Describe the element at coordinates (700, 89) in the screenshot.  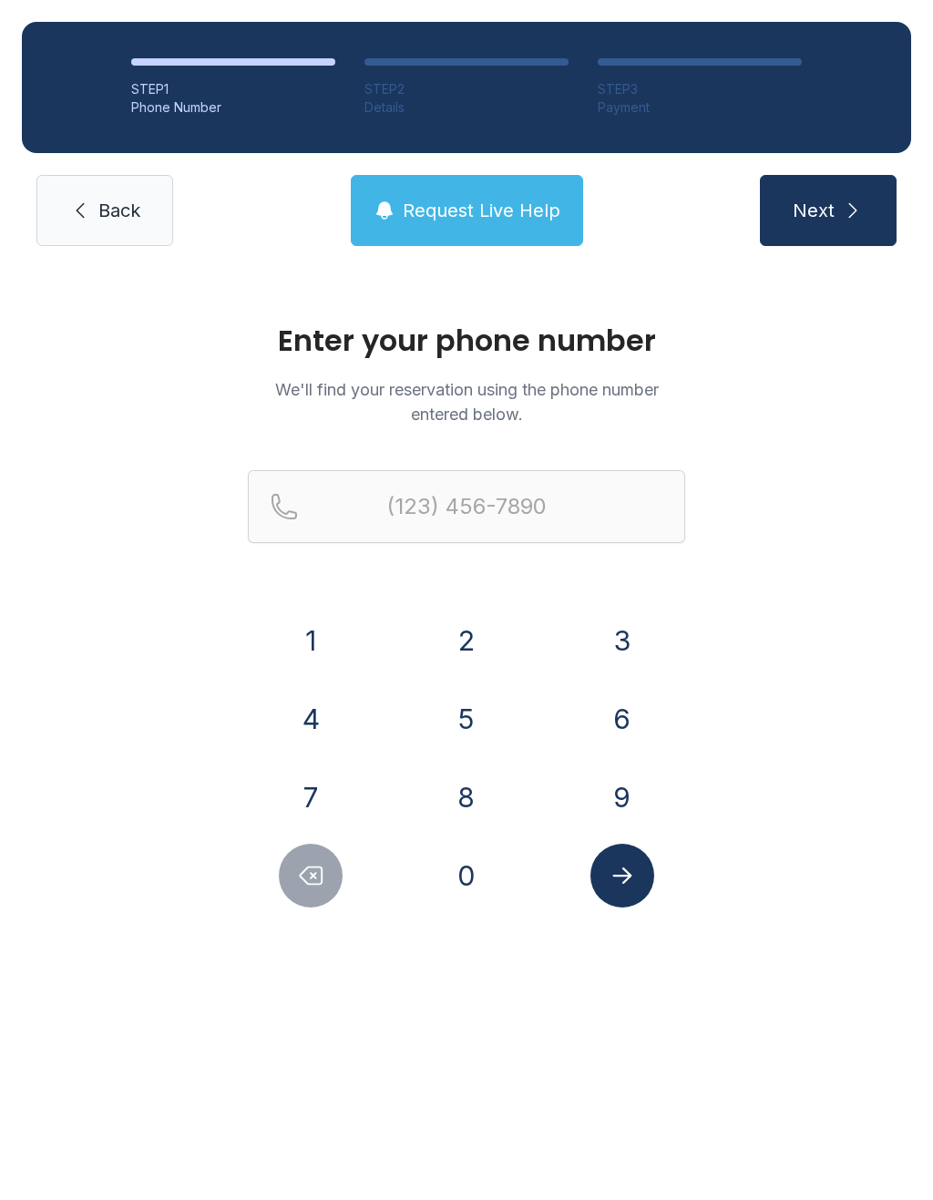
I see `div: STEP 3` at that location.